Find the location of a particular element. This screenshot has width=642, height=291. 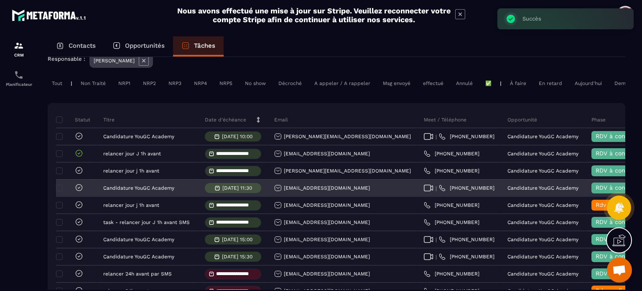

div: Décroché is located at coordinates (290, 83).